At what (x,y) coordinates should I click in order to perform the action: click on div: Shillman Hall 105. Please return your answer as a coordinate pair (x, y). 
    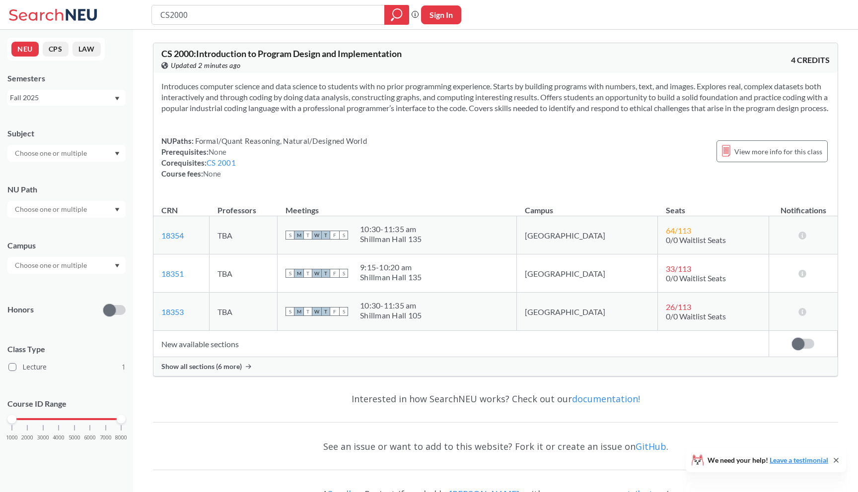
    Looking at the image, I should click on (391, 316).